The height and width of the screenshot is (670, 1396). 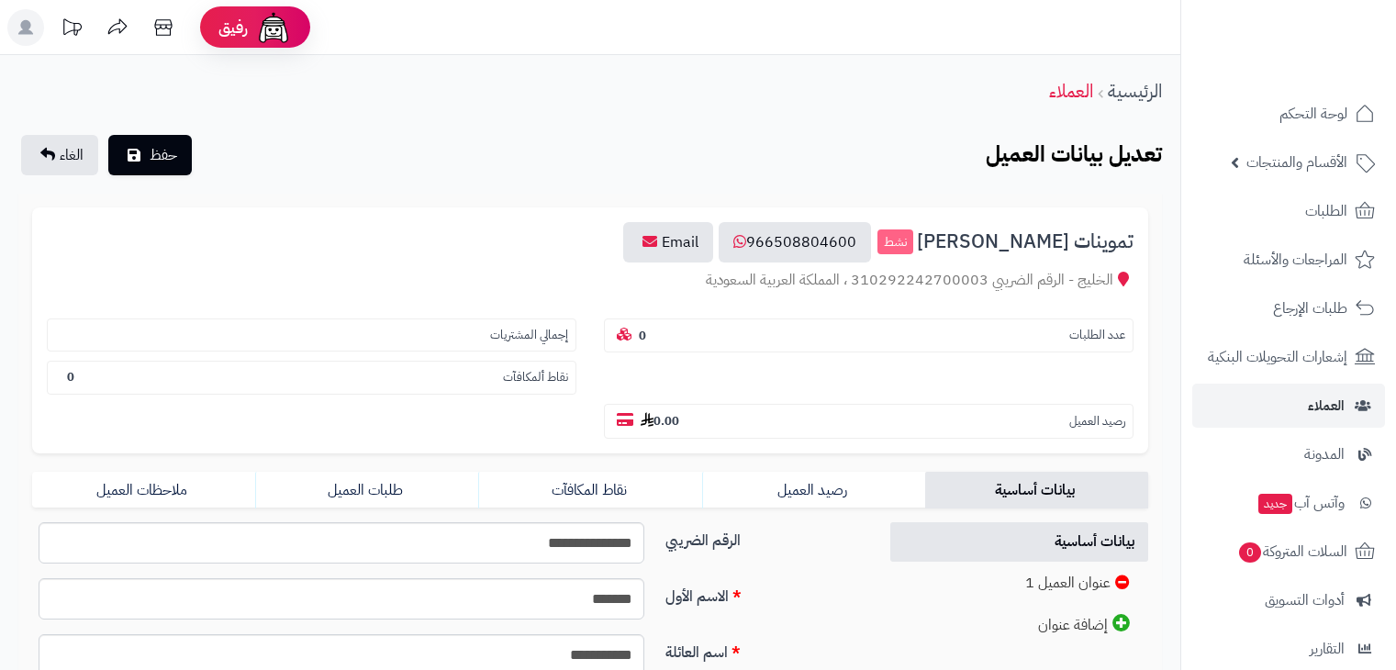 I want to click on small: نقاط ألمكافآت, so click(x=535, y=377).